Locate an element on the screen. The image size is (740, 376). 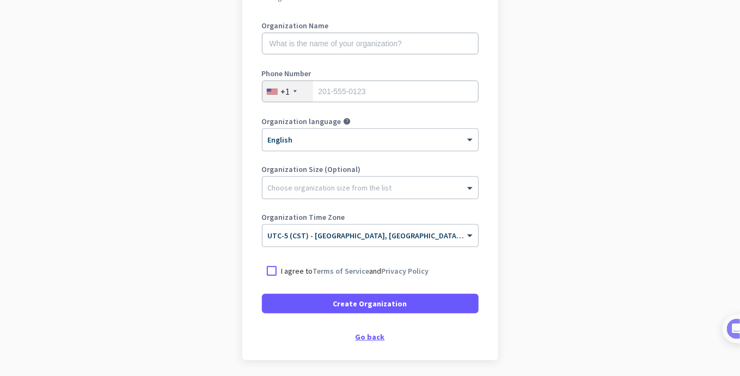
p: I agree to and is located at coordinates (355, 271).